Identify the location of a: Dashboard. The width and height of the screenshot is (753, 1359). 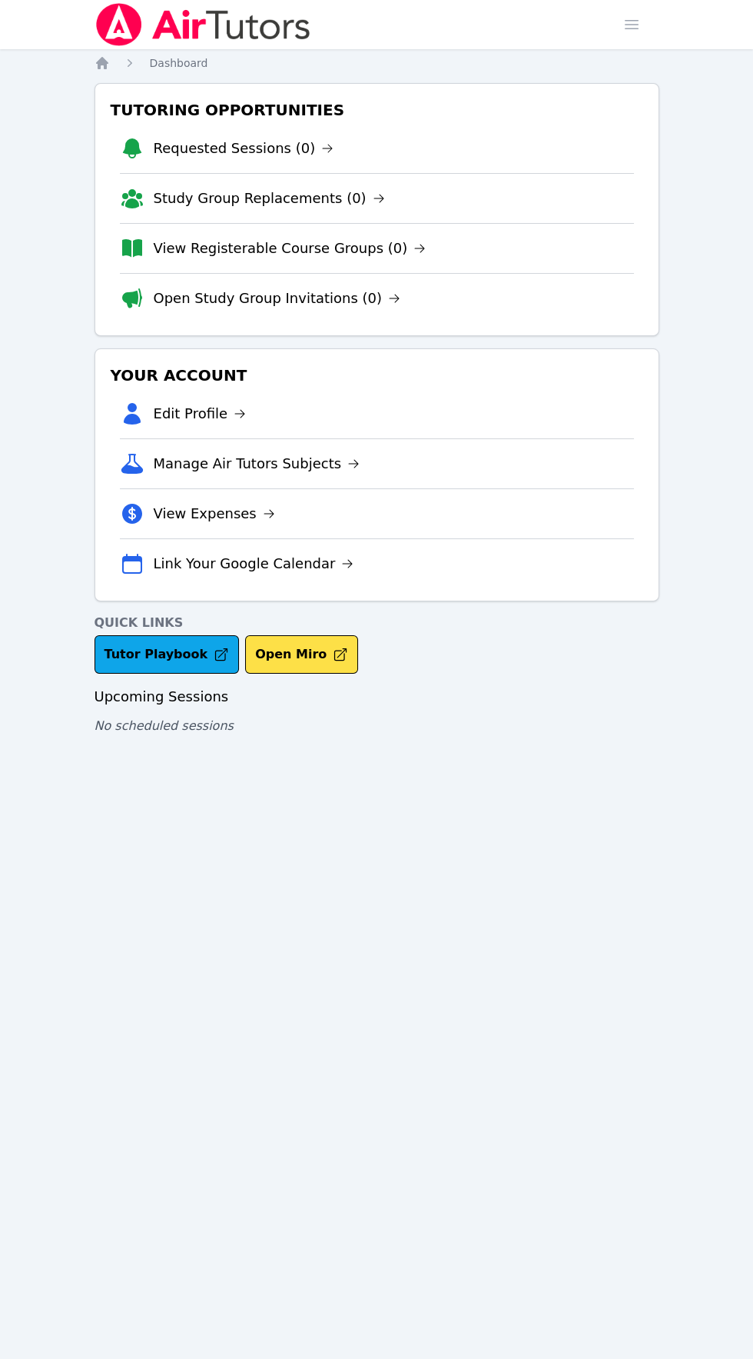
(179, 63).